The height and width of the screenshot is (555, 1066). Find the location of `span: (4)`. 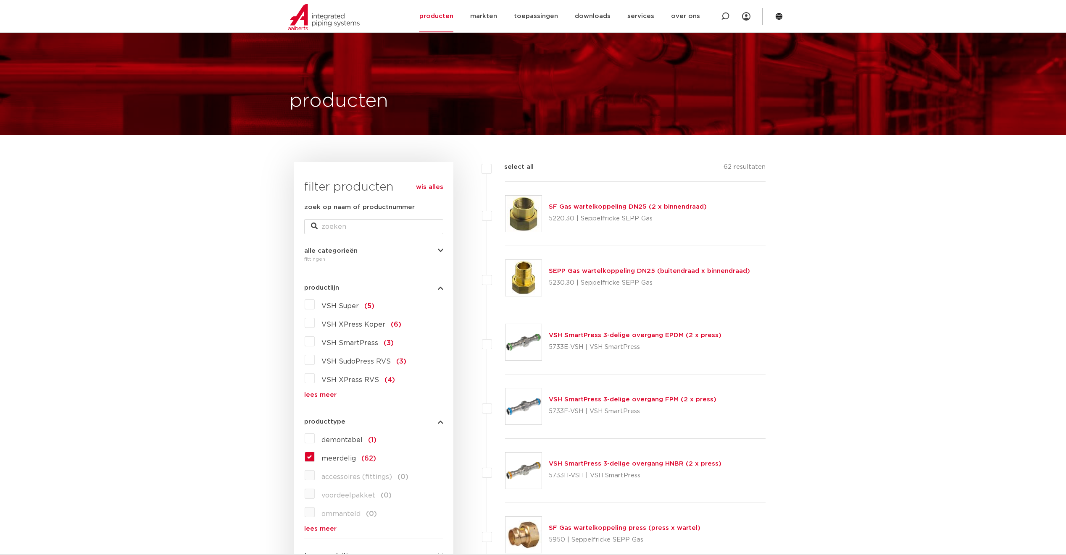

span: (4) is located at coordinates (390, 380).